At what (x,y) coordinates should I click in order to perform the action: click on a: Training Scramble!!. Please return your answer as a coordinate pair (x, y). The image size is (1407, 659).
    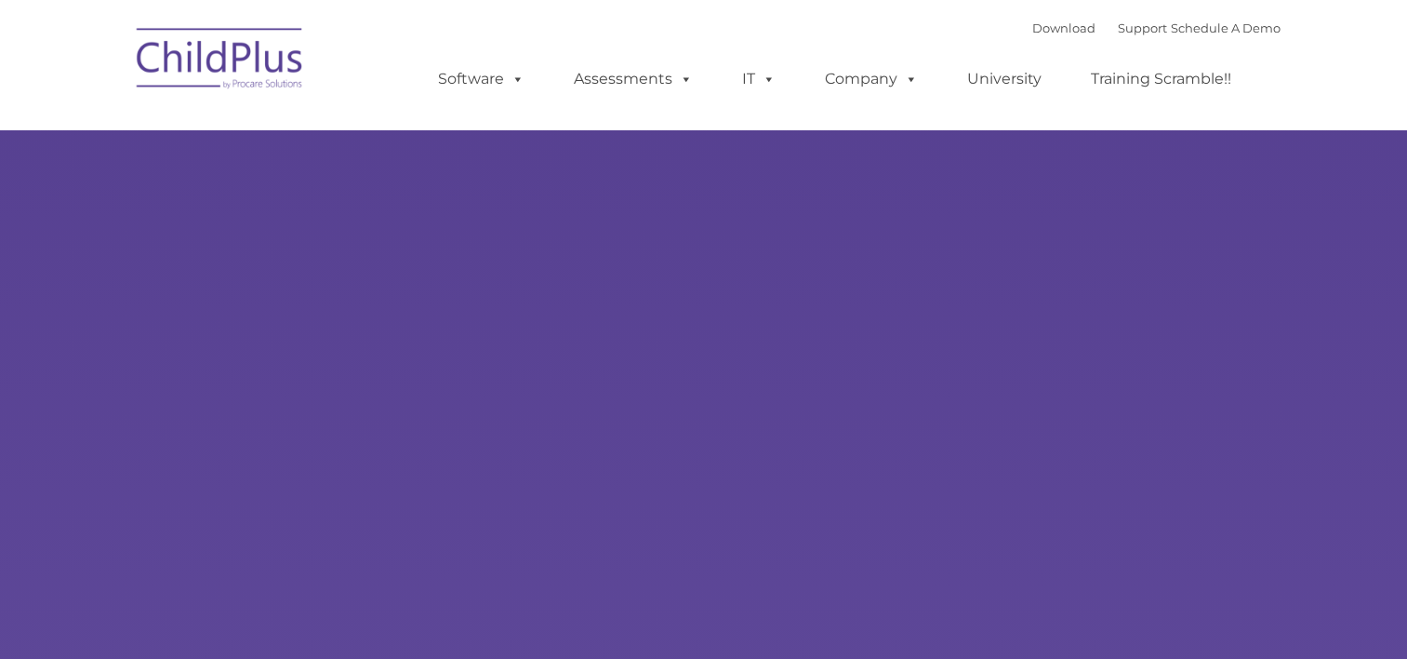
    Looking at the image, I should click on (1161, 79).